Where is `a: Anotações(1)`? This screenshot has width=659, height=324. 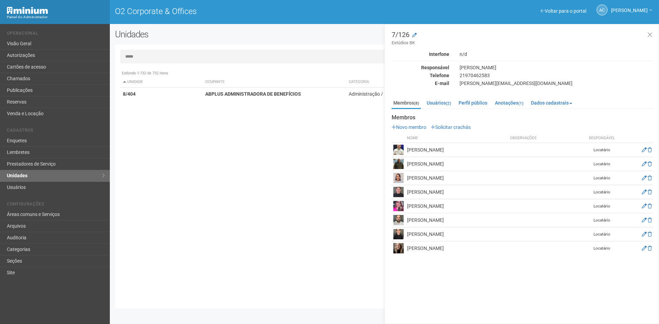
a: Anotações(1) is located at coordinates (509, 103).